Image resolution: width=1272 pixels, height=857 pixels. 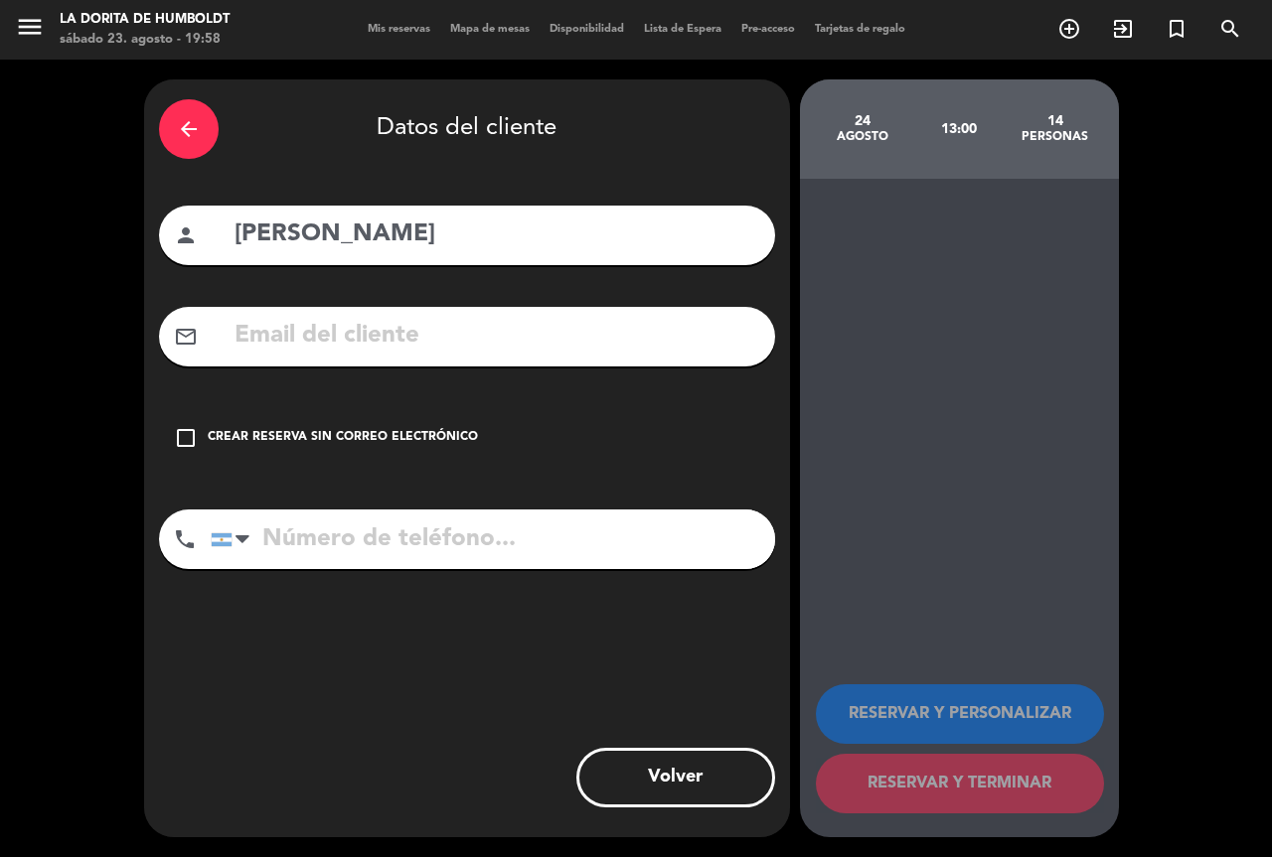 What do you see at coordinates (493, 539) in the screenshot?
I see `input: Número de teléfono...` at bounding box center [493, 539].